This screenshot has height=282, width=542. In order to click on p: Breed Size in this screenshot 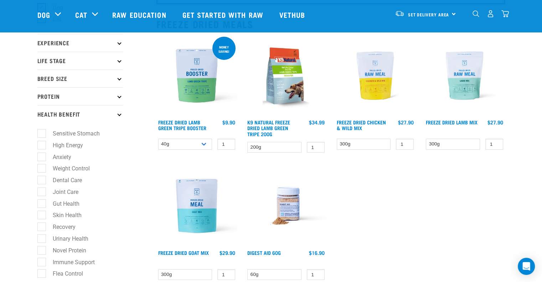, I will do `click(80, 78)`.